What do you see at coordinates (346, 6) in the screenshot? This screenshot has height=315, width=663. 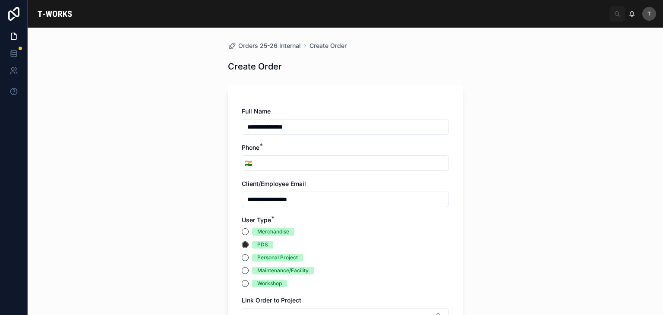 I see `div: scrollable content` at bounding box center [346, 6].